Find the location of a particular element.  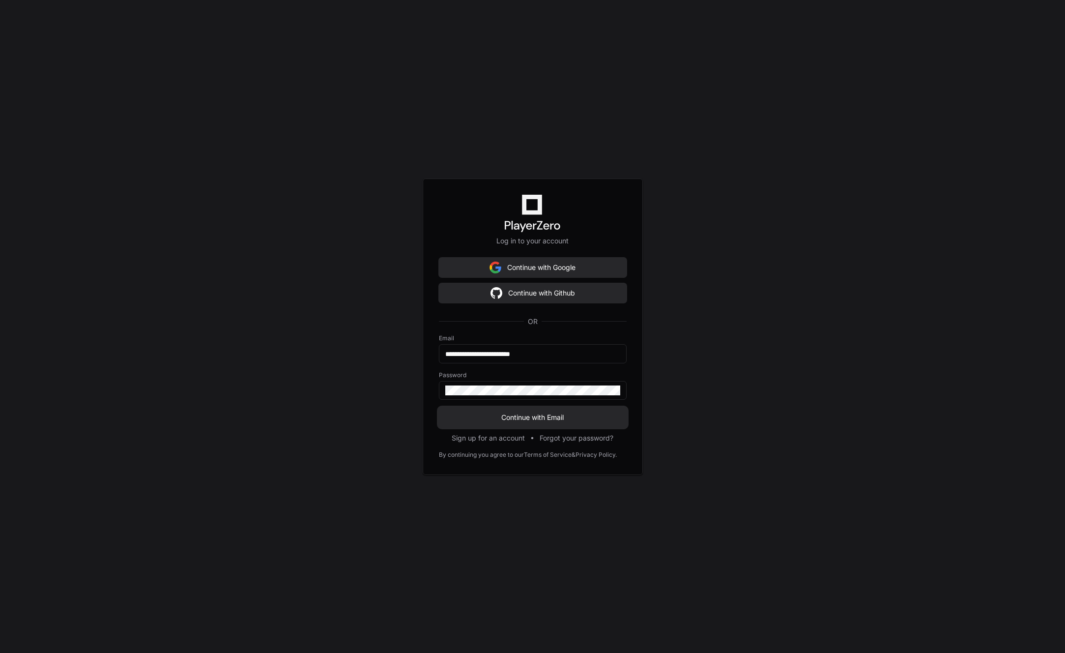

p: Log in to your account is located at coordinates (533, 241).